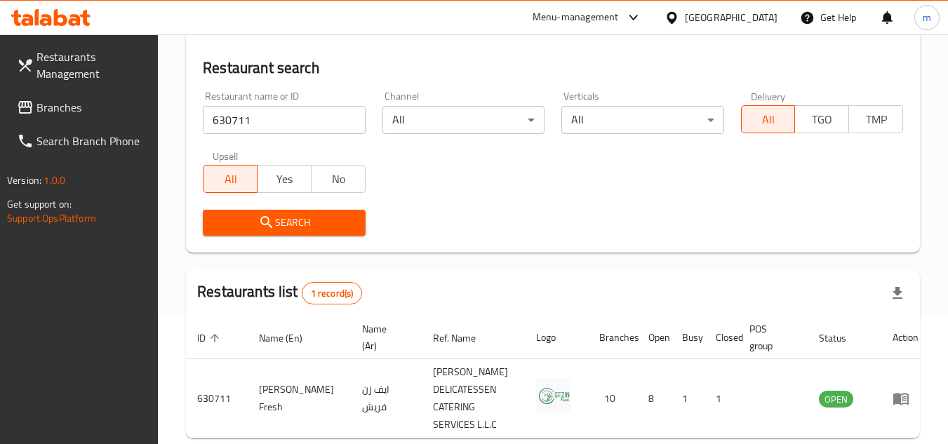  I want to click on span: Get support on:, so click(39, 204).